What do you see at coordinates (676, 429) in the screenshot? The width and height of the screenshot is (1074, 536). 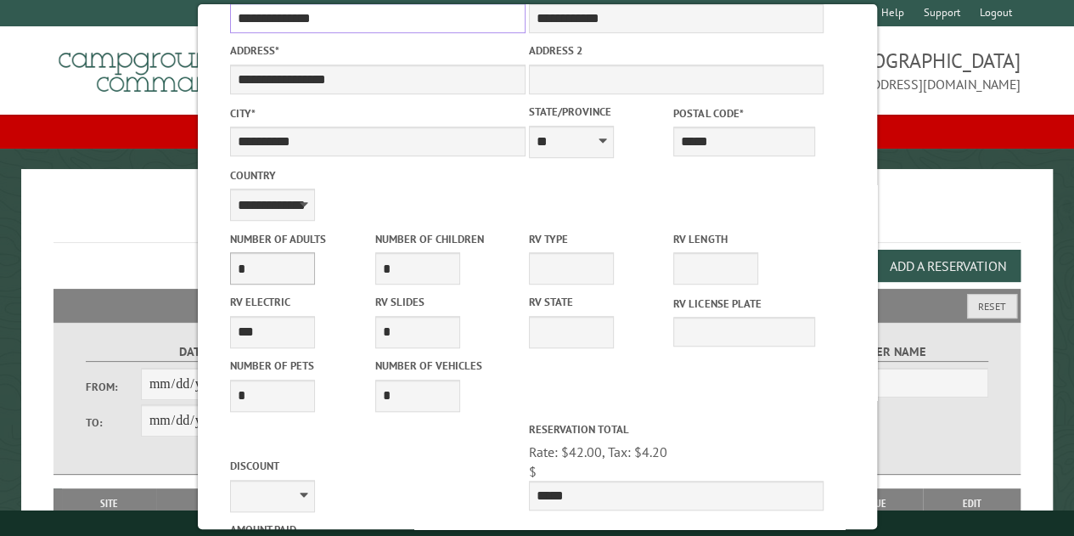 I see `label: Reservation Total` at bounding box center [676, 429].